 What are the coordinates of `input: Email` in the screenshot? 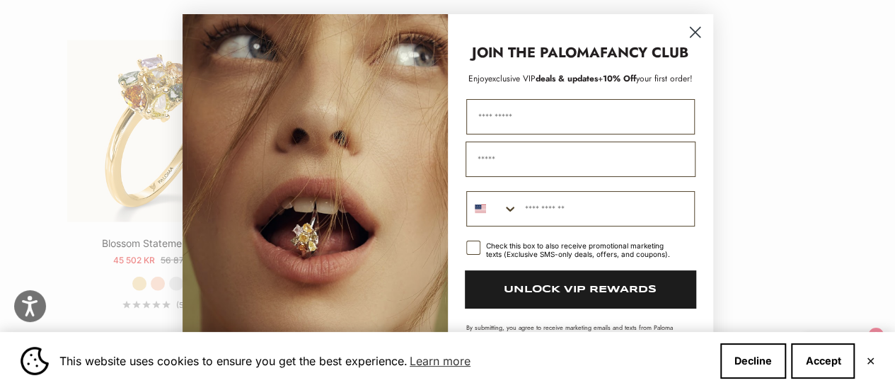 It's located at (580, 159).